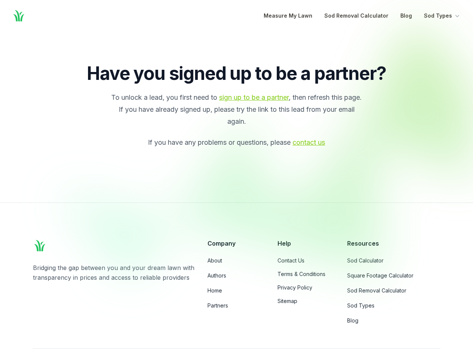  Describe the element at coordinates (237, 142) in the screenshot. I see `p: If you have any problems or questions, please` at that location.